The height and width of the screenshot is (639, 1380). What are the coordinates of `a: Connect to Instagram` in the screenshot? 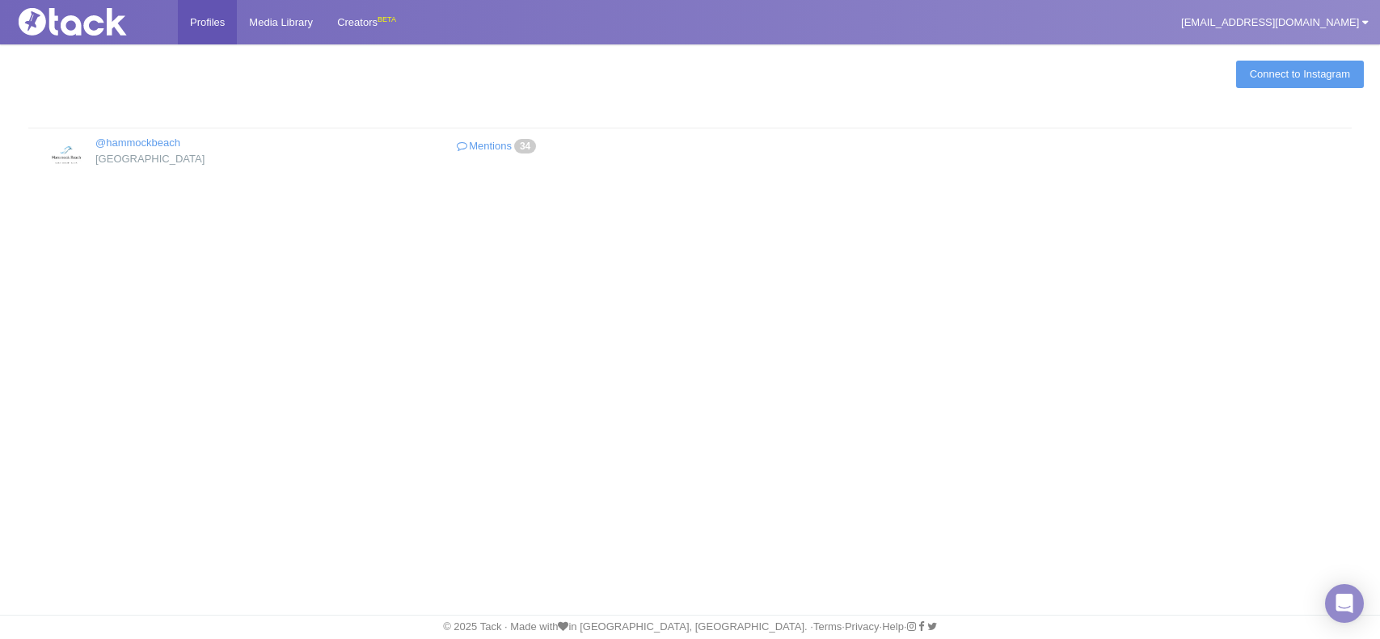 It's located at (1300, 74).